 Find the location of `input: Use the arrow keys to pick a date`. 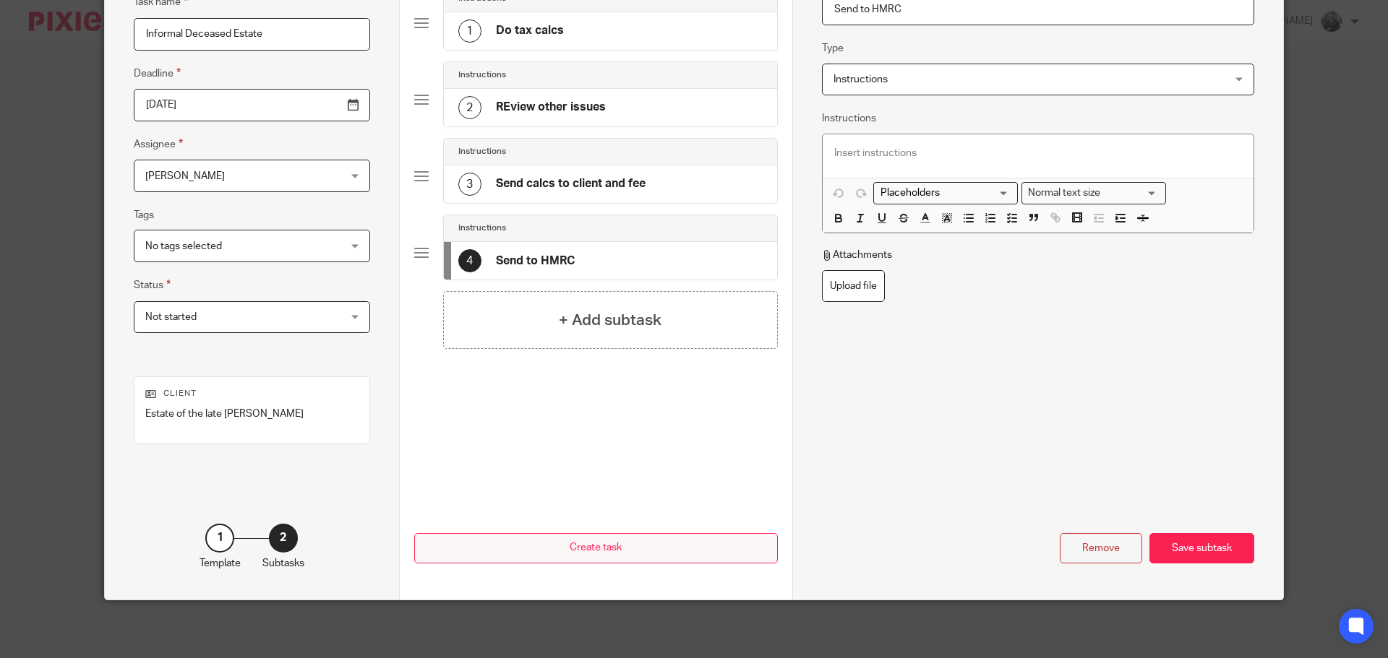

input: Use the arrow keys to pick a date is located at coordinates (252, 105).